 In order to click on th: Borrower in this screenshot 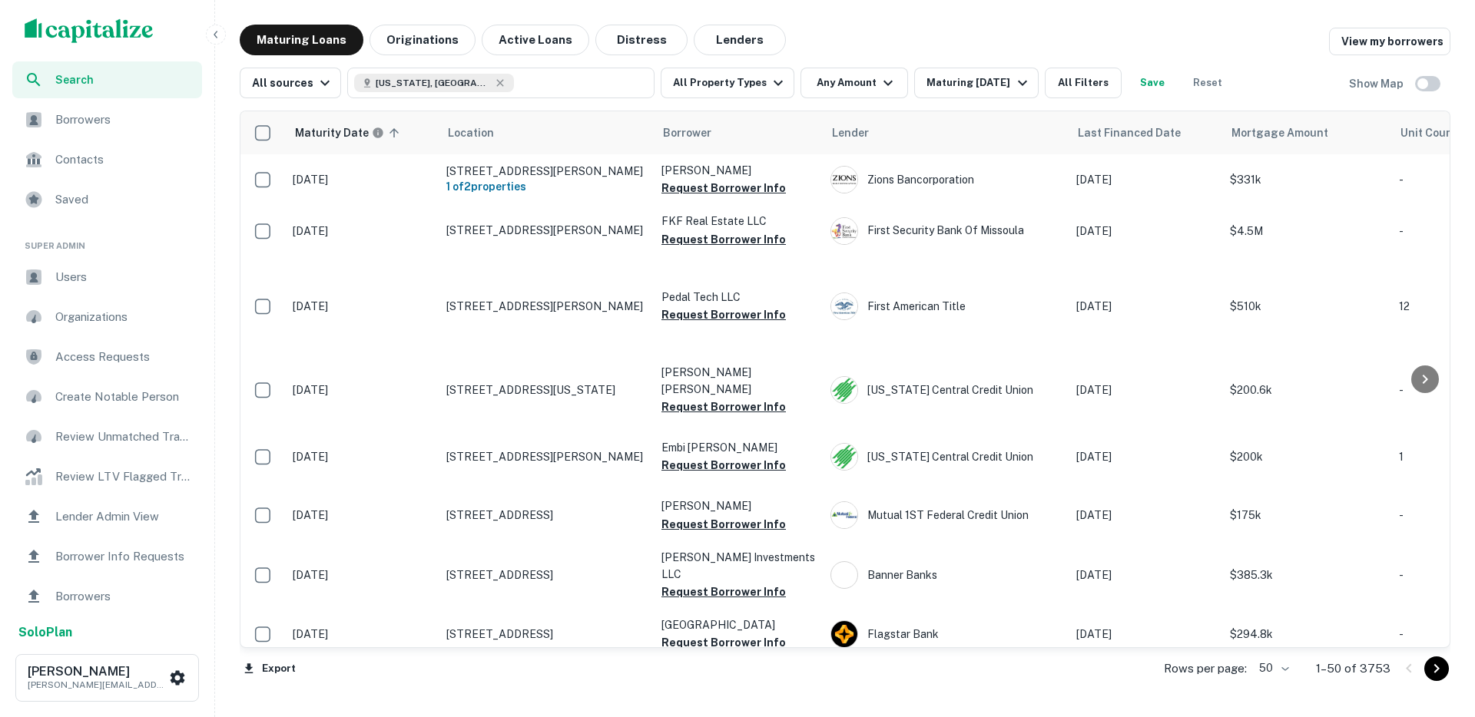, I will do `click(738, 133)`.